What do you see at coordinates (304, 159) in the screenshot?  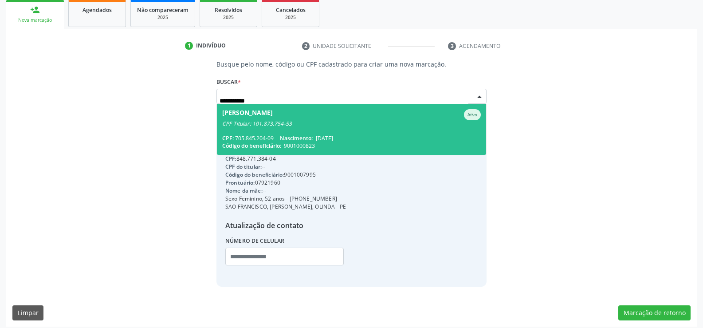 I see `div: 848.771.384-04` at bounding box center [304, 159].